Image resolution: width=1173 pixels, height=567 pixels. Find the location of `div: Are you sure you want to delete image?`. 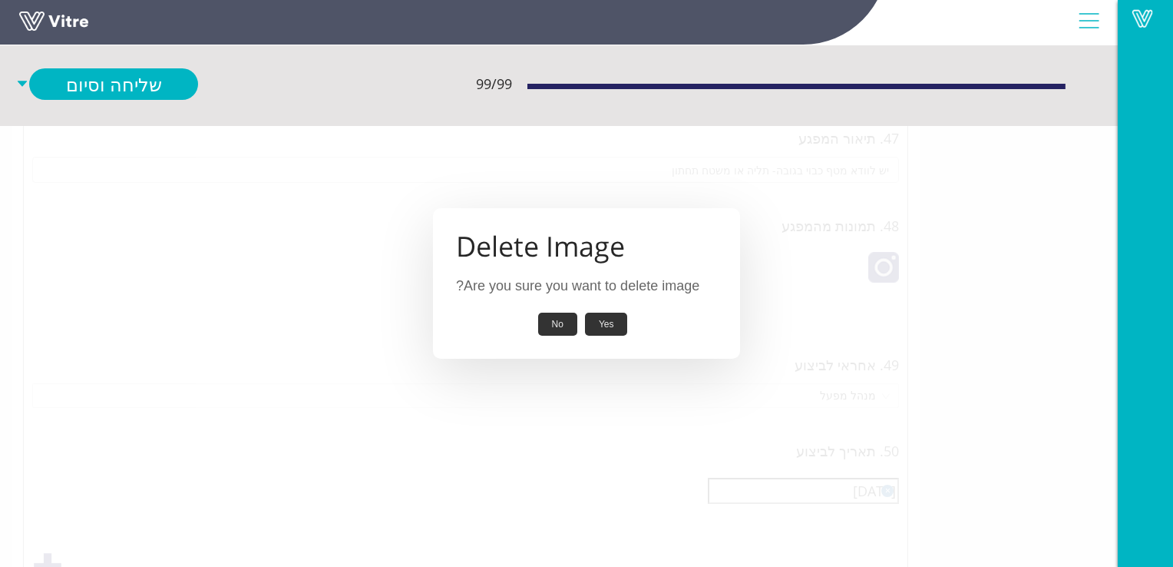

div: Are you sure you want to delete image? is located at coordinates (587, 283).